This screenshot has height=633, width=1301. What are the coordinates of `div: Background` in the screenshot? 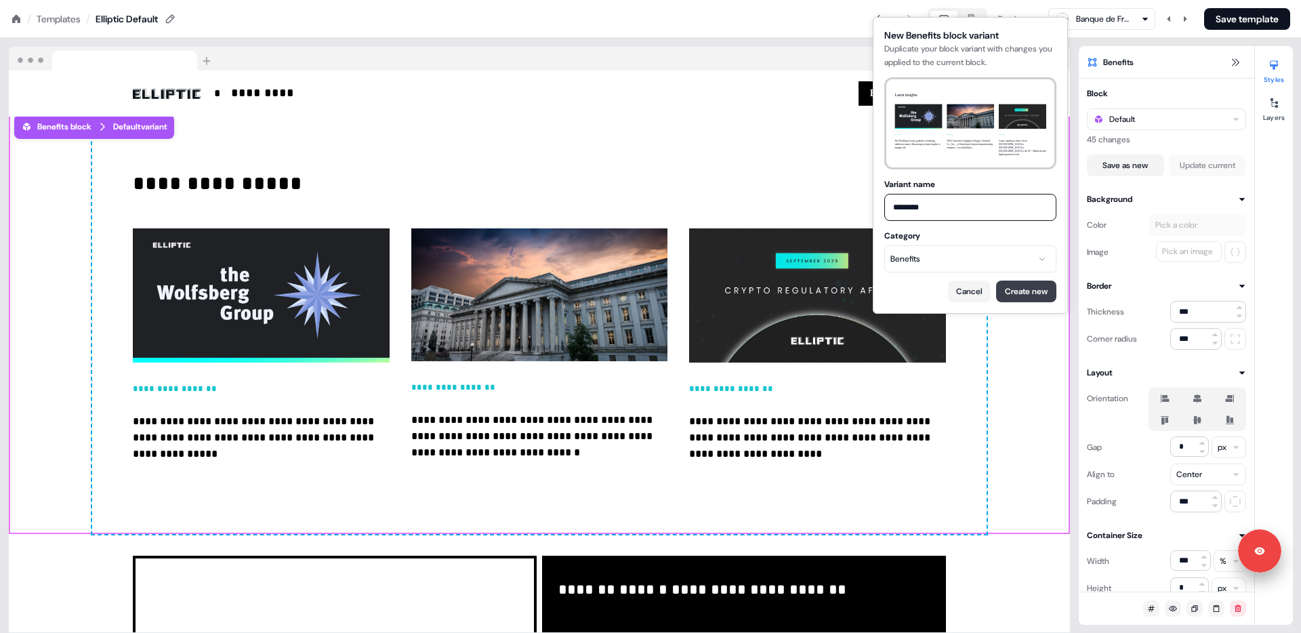 It's located at (1109, 199).